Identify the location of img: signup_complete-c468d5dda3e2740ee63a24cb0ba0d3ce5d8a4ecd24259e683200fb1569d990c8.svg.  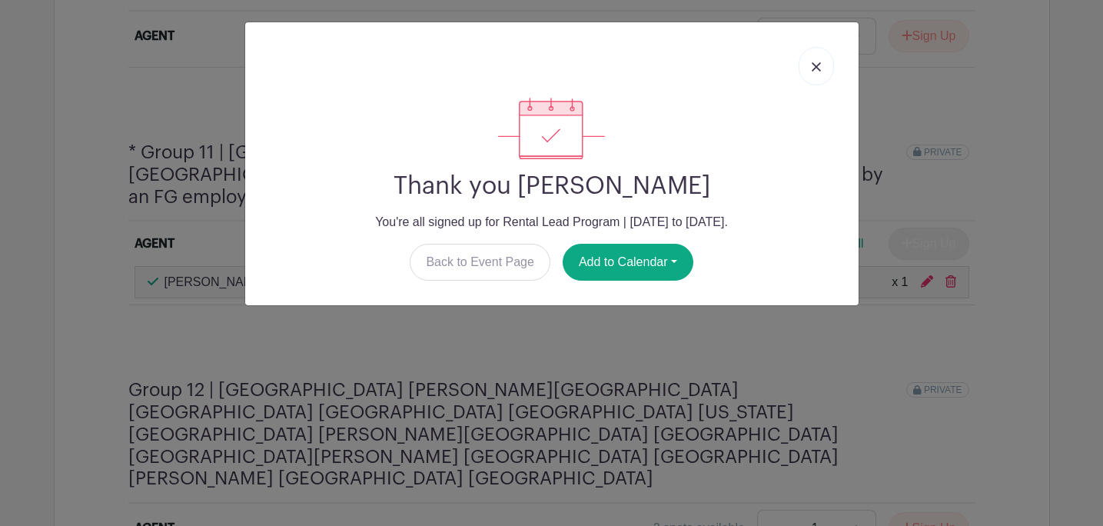
(551, 128).